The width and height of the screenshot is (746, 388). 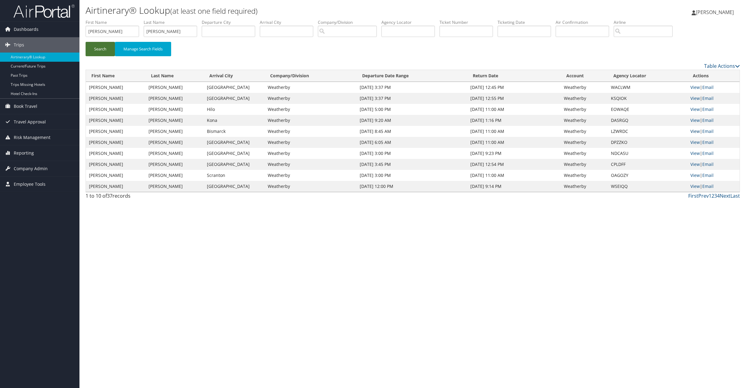 I want to click on th: Account: activate to sort column ascending, so click(x=584, y=76).